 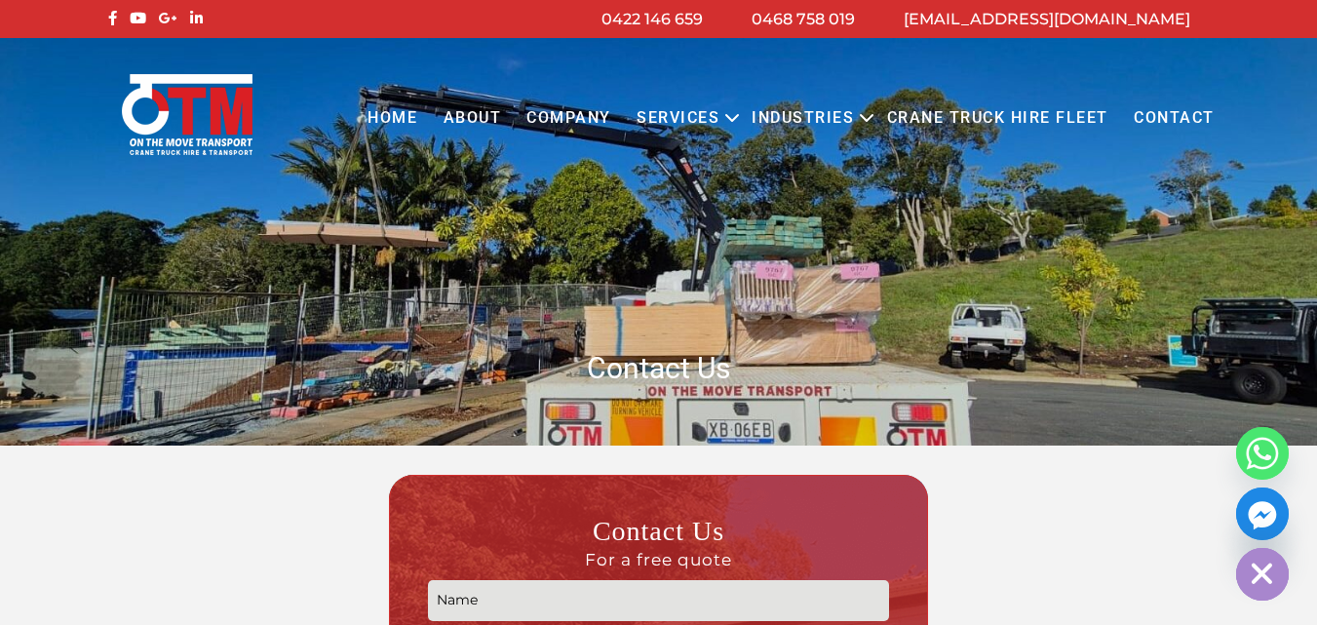 What do you see at coordinates (678, 118) in the screenshot?
I see `a: Services` at bounding box center [678, 118].